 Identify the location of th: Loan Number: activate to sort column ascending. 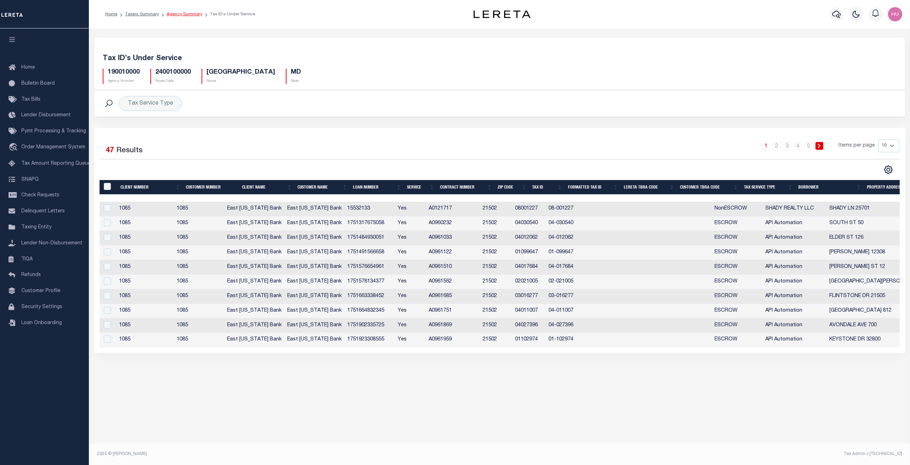
(377, 187).